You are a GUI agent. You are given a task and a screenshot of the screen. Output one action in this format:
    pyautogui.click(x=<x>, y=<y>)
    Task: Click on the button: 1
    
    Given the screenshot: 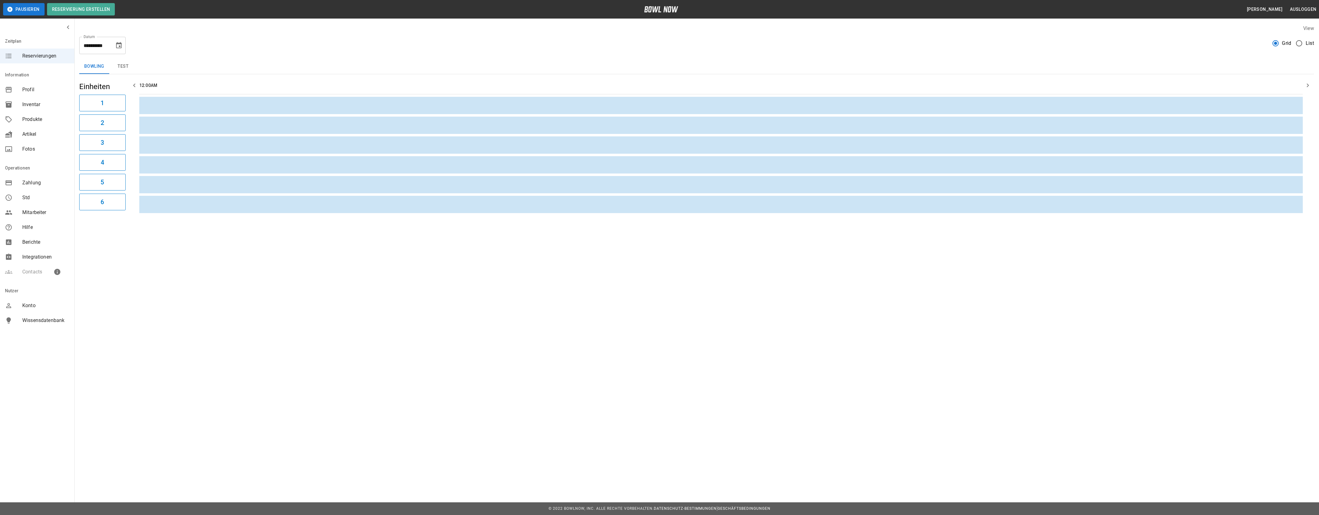 What is the action you would take?
    pyautogui.click(x=102, y=103)
    